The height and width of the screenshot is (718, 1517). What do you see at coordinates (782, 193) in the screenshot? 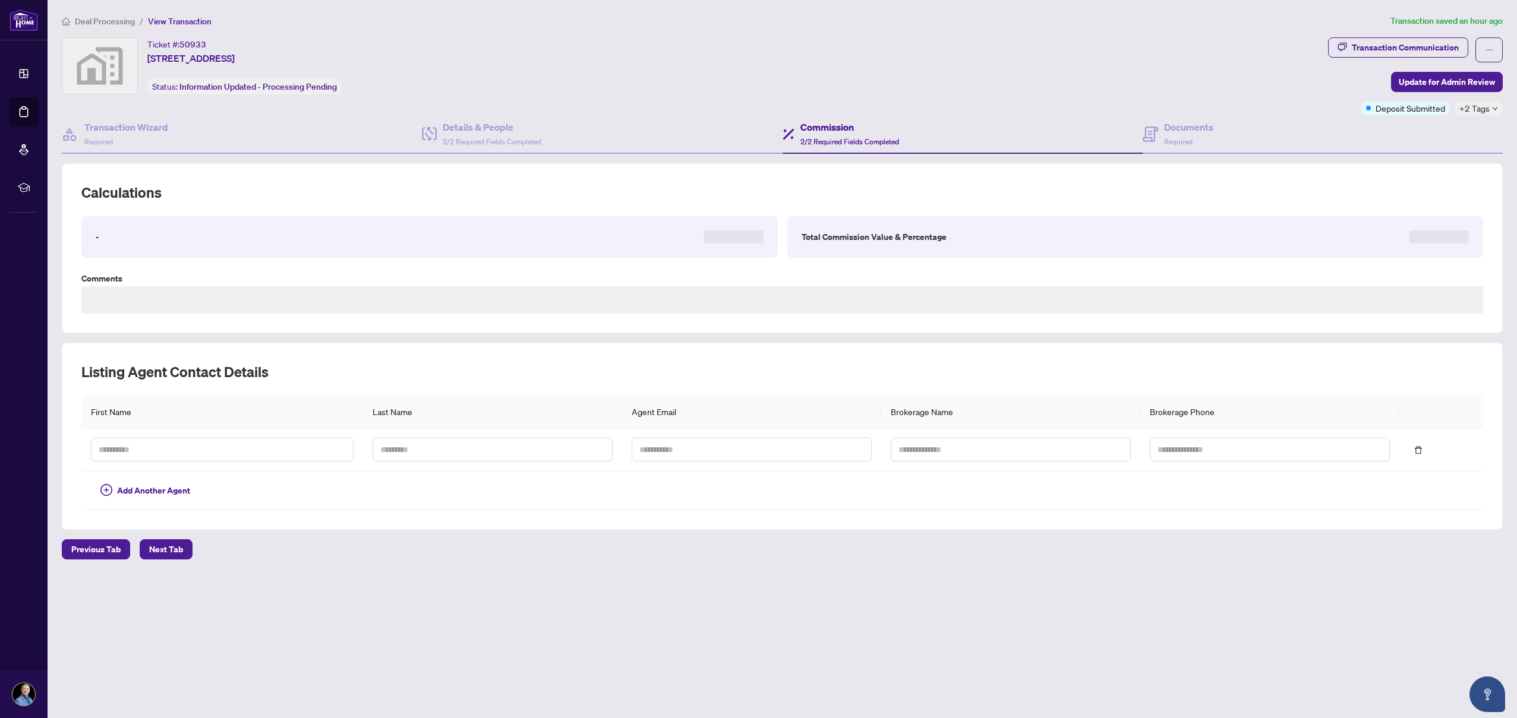
I see `h2: Calculations` at bounding box center [782, 193].